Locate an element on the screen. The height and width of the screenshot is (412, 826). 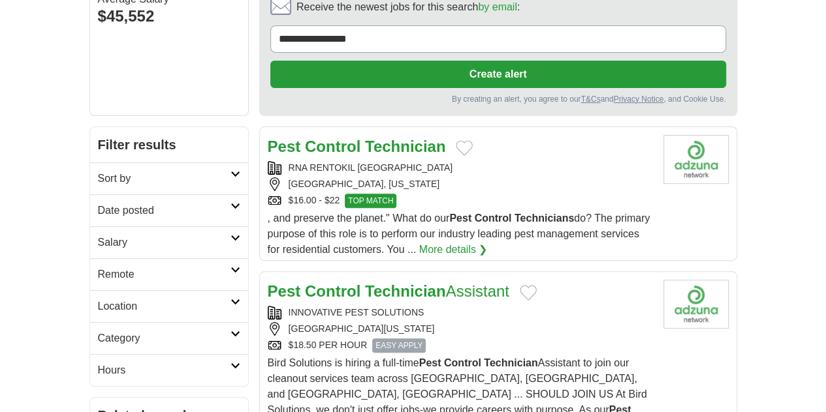
a: Sort by is located at coordinates (169, 178).